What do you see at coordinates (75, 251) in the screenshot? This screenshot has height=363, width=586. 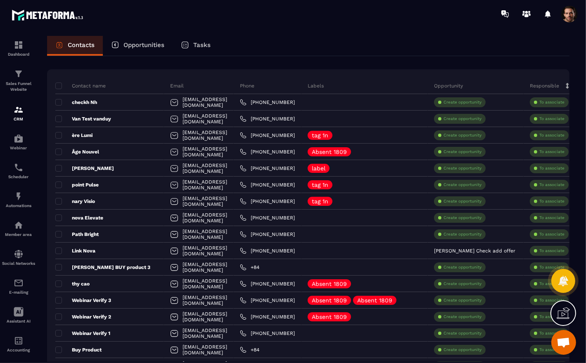 I see `p: Link Nova` at bounding box center [75, 251].